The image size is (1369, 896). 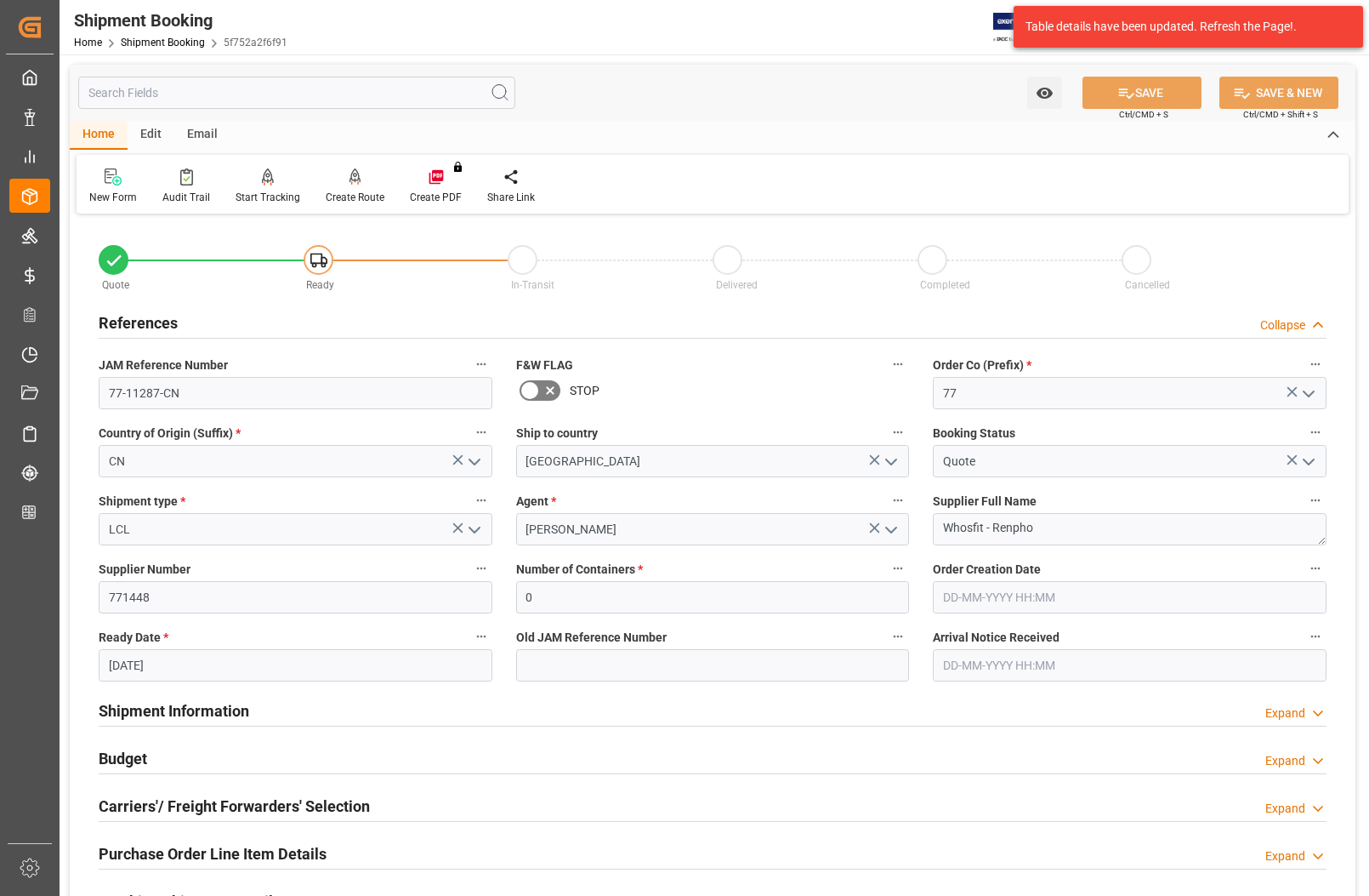 What do you see at coordinates (142, 501) in the screenshot?
I see `span: Shipment type` at bounding box center [142, 501].